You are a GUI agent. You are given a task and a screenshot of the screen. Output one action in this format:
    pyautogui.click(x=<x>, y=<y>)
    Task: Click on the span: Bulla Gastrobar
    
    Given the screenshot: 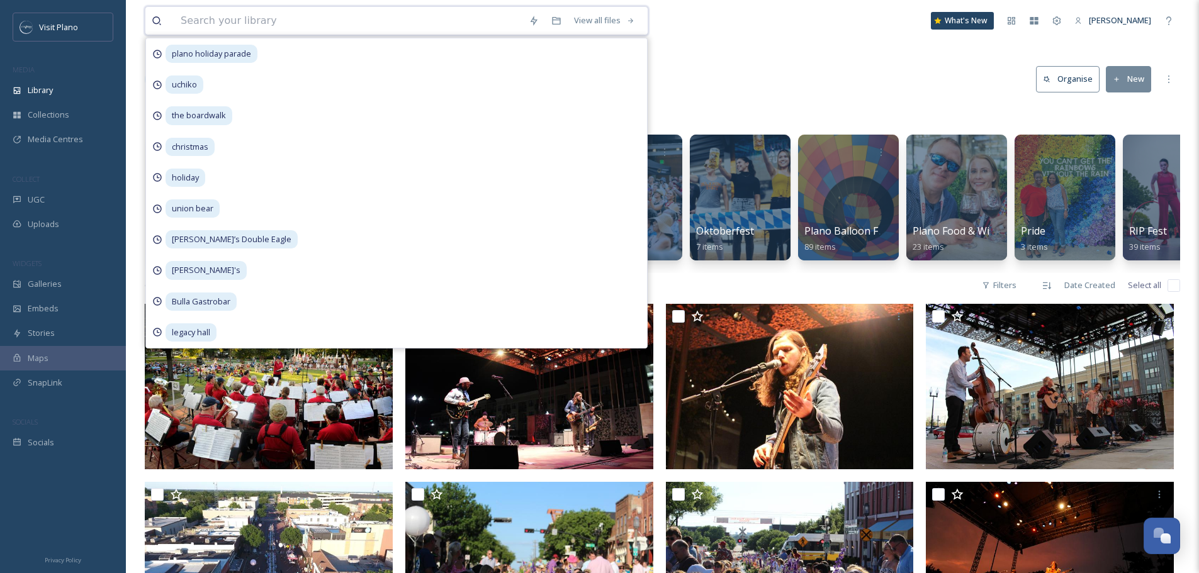 What is the action you would take?
    pyautogui.click(x=201, y=302)
    